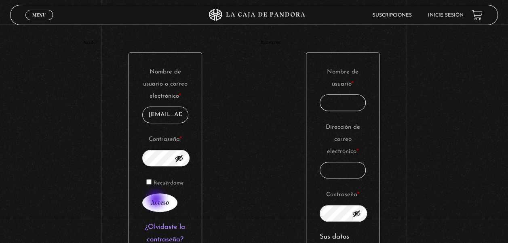  What do you see at coordinates (343, 78) in the screenshot?
I see `label: Nombre de usuario` at bounding box center [343, 78].